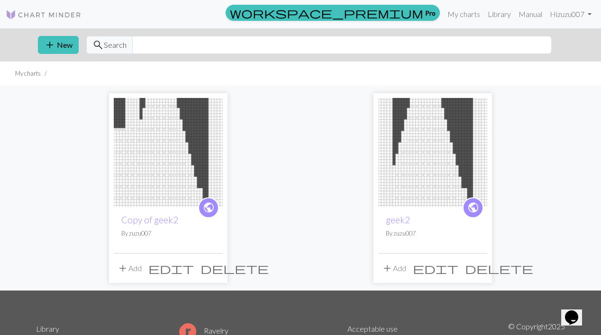 The width and height of the screenshot is (601, 335). What do you see at coordinates (44, 15) in the screenshot?
I see `img: Logo` at bounding box center [44, 15].